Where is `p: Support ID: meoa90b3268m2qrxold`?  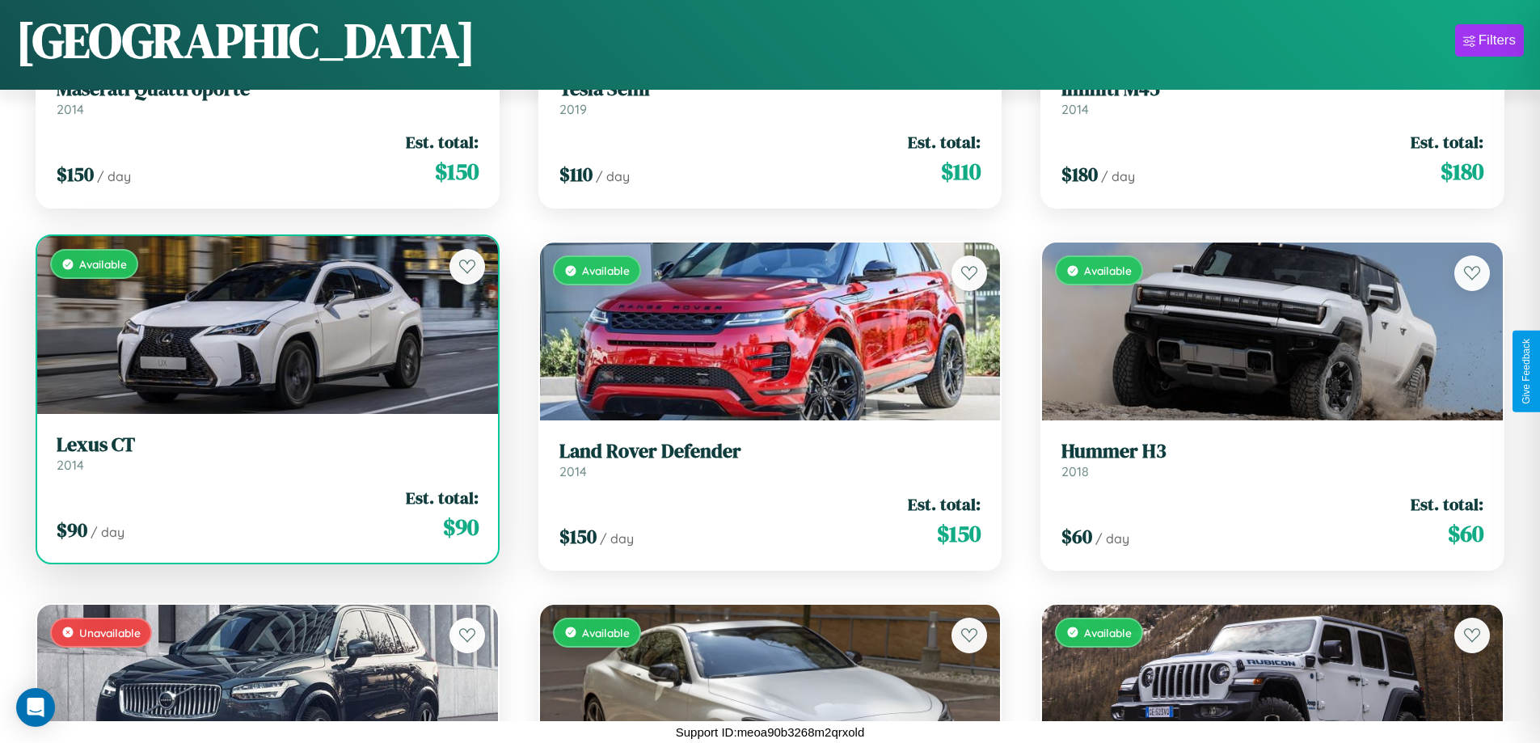 p: Support ID: meoa90b3268m2qrxold is located at coordinates (770, 732).